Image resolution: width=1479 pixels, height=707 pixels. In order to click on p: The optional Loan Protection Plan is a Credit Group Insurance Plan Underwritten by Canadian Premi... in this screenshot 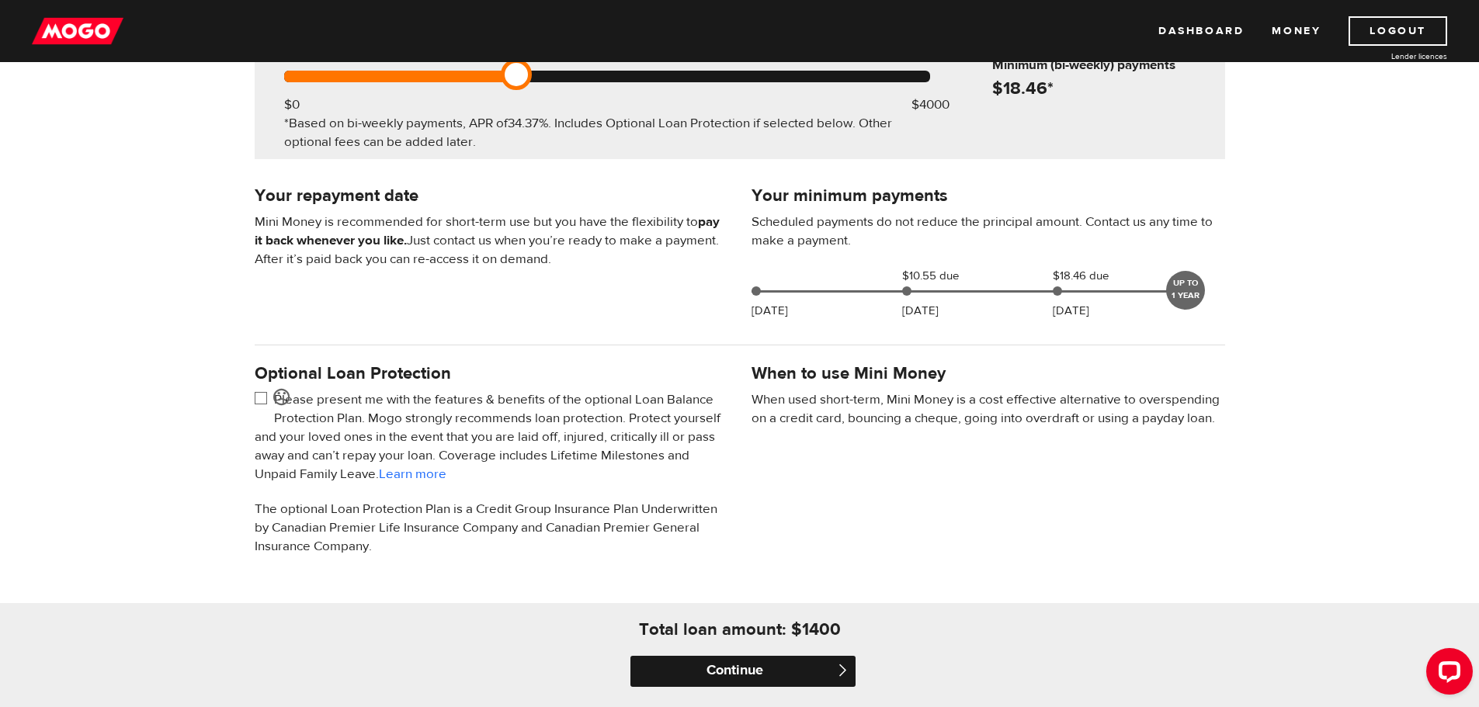, I will do `click(491, 528)`.